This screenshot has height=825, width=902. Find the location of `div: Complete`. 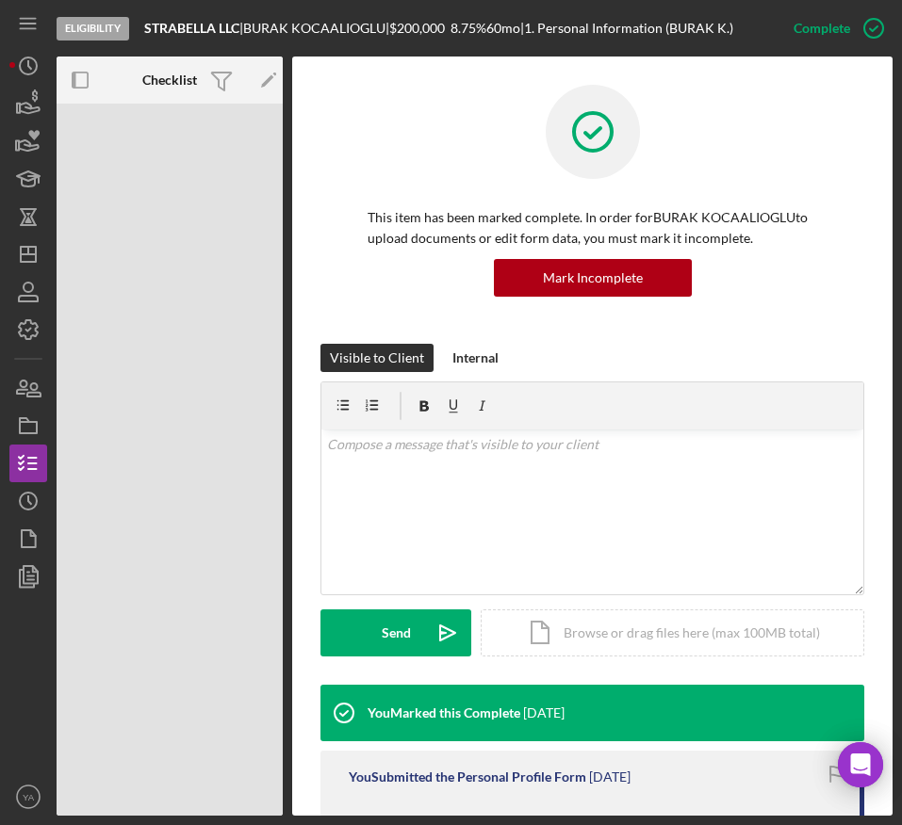

div: Complete is located at coordinates (822, 28).